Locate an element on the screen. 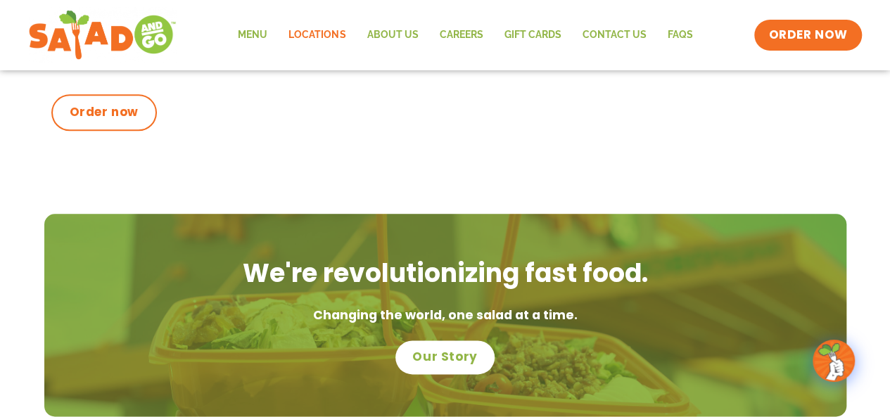 This screenshot has width=890, height=417. a: GIFT CARDS is located at coordinates (532, 35).